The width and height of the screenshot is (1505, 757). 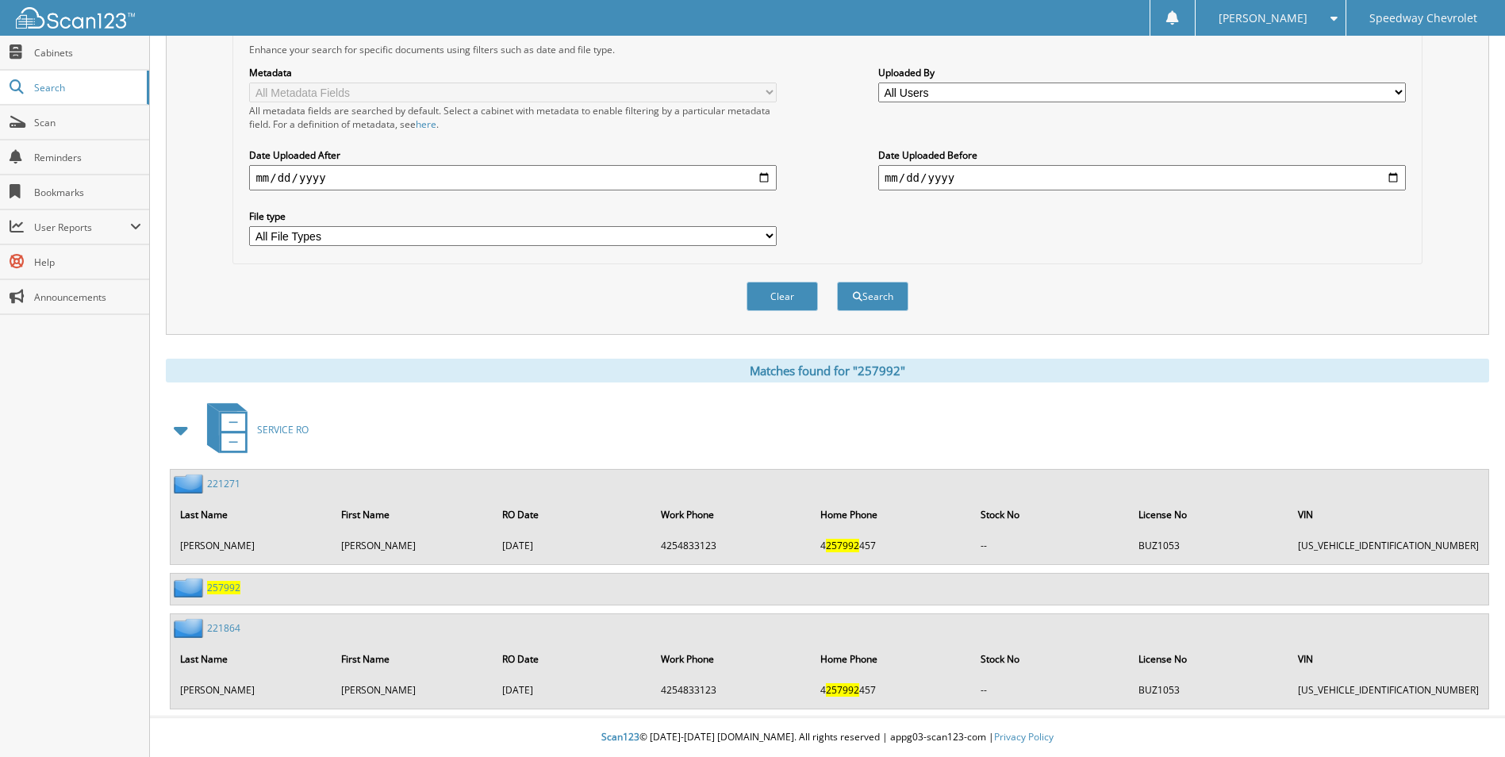 I want to click on input: end, so click(x=1141, y=178).